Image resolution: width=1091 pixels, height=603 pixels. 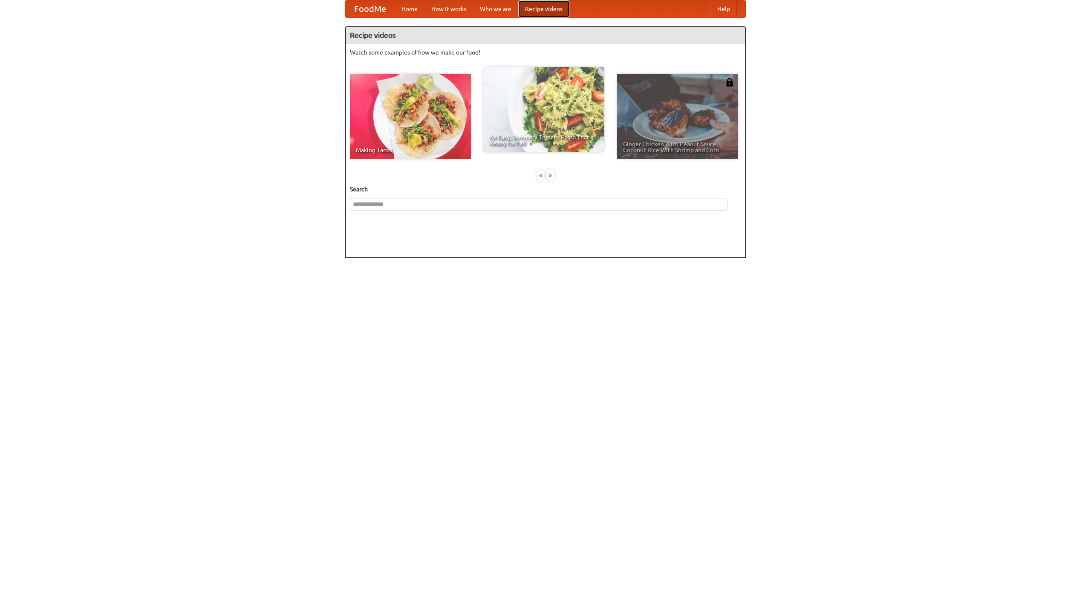 I want to click on a: Home, so click(x=409, y=9).